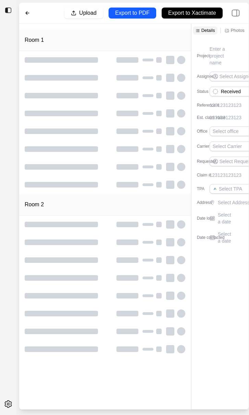 Image resolution: width=249 pixels, height=415 pixels. Describe the element at coordinates (8, 10) in the screenshot. I see `img: toggle sidebar` at that location.